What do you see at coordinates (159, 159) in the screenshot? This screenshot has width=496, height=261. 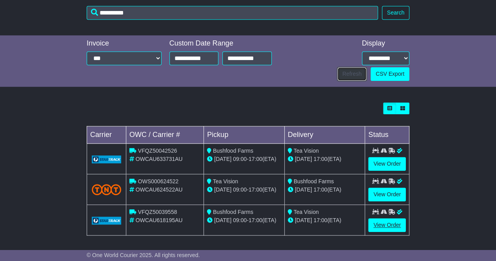 I see `span: OWCAU633731AU` at bounding box center [159, 159].